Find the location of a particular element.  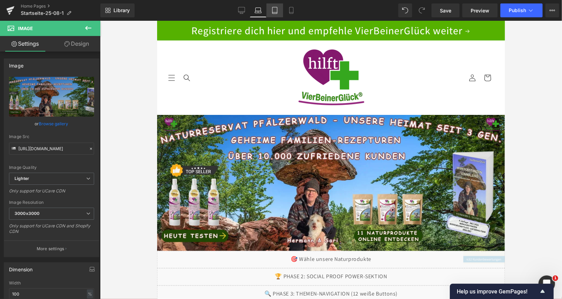

a: Mobile is located at coordinates (291, 10).